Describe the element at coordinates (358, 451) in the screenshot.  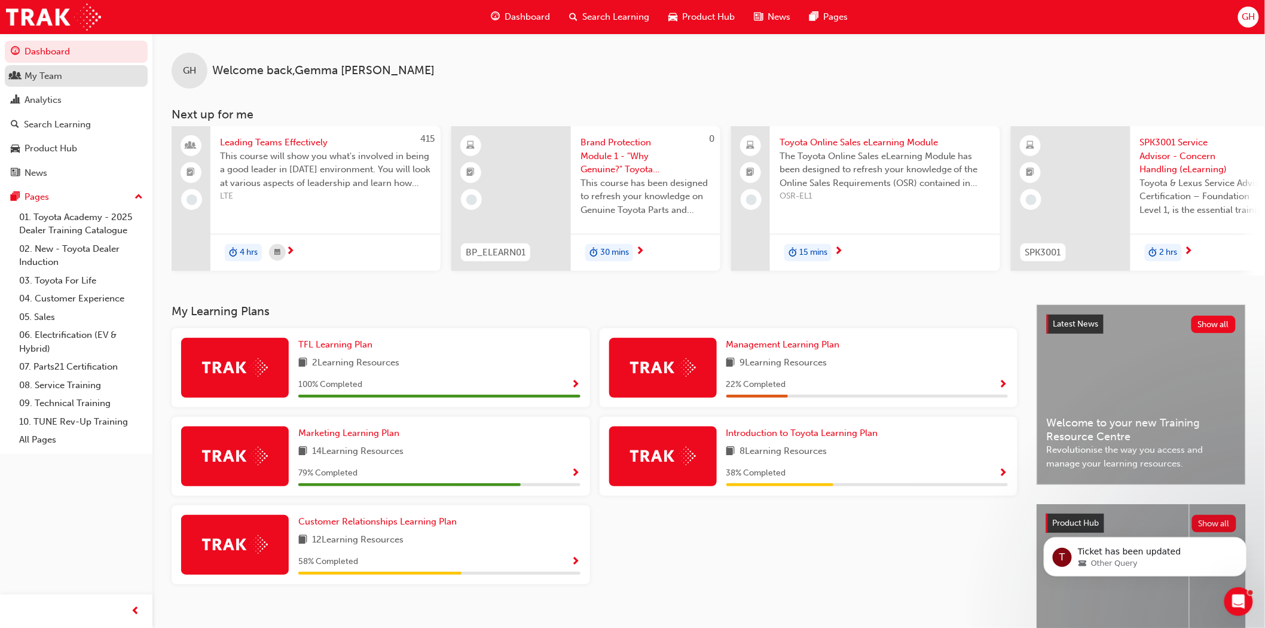
I see `span: 14 Learning Resources` at that location.